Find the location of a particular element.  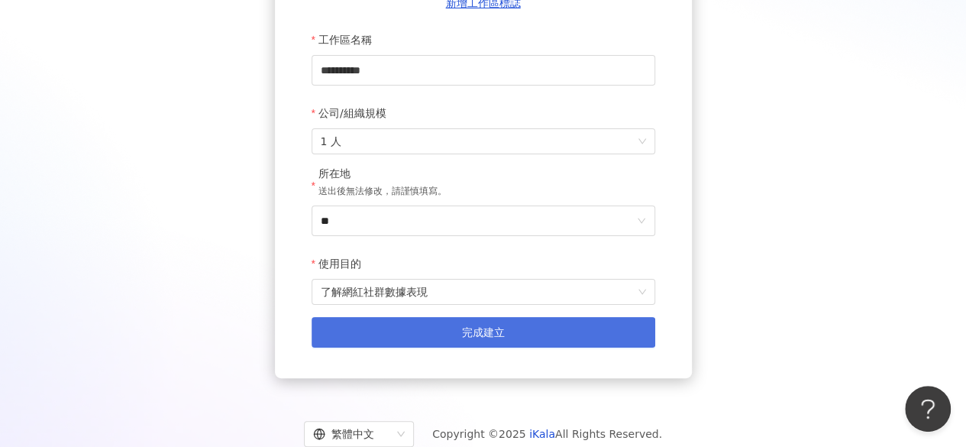

span: Copyright © 2025 All Rights Reserved. is located at coordinates (547, 434).